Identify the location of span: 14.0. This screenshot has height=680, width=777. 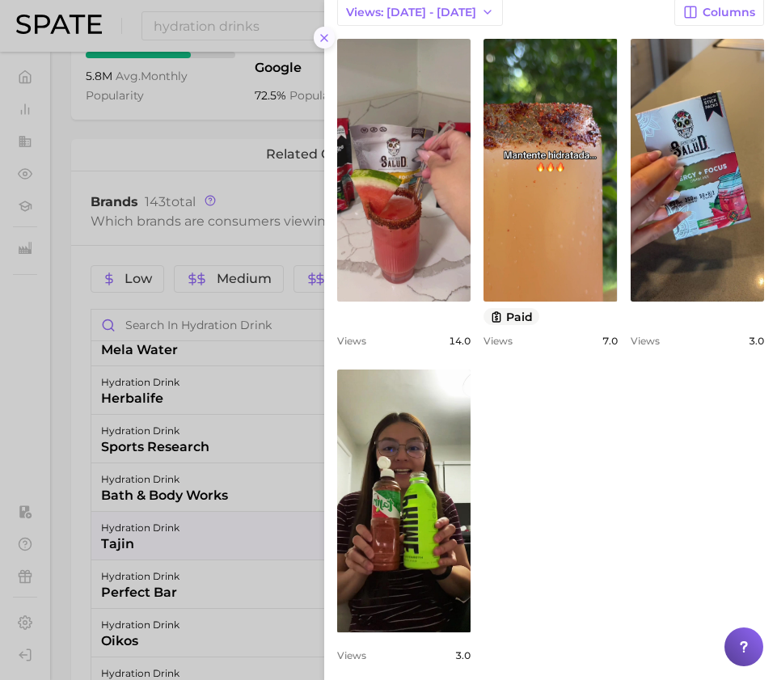
(459, 340).